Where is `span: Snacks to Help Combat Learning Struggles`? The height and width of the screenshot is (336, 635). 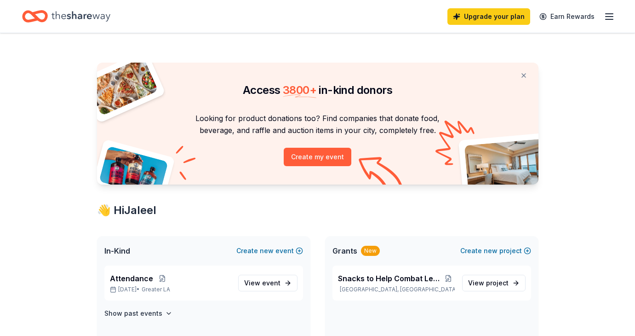 span: Snacks to Help Combat Learning Struggles is located at coordinates (390, 278).